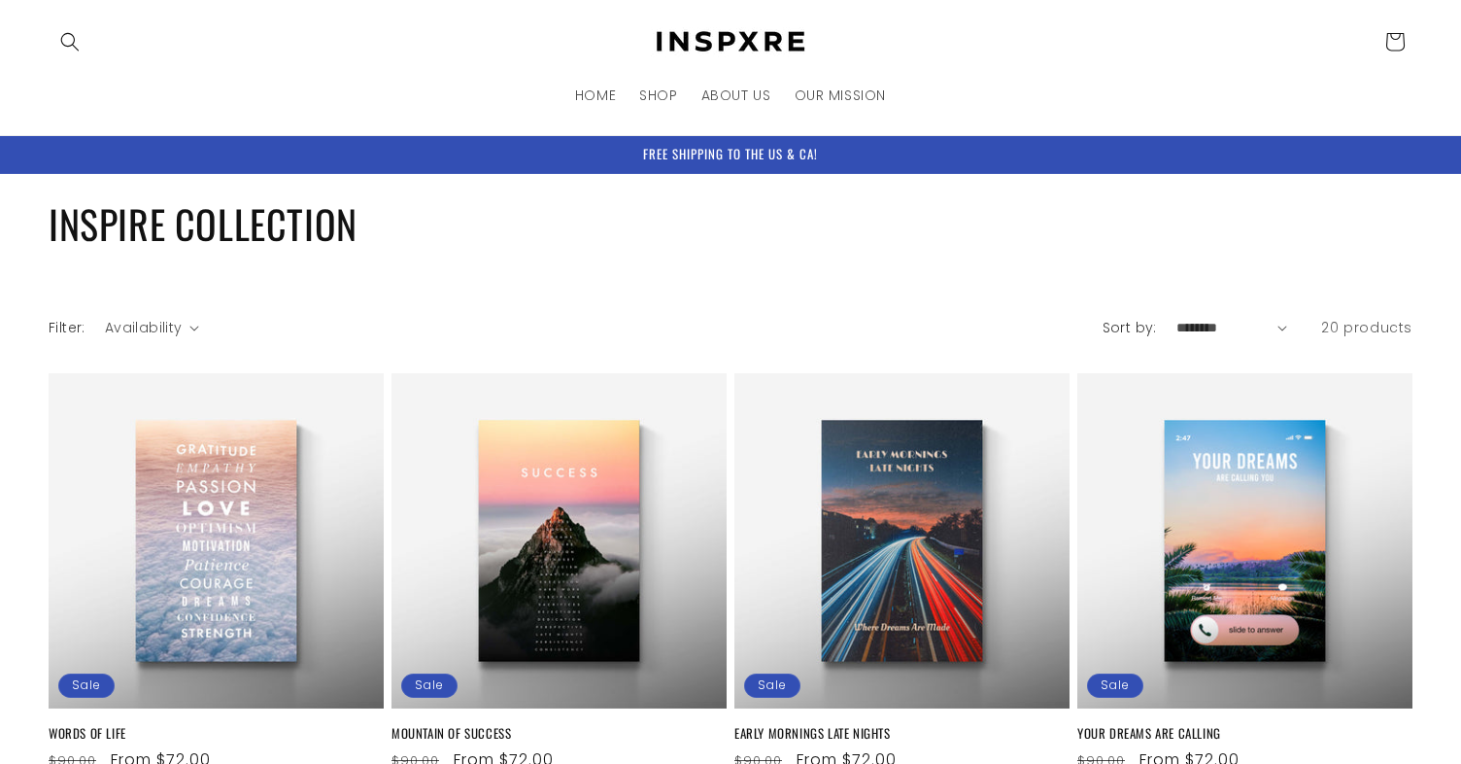 The width and height of the screenshot is (1461, 764). Describe the element at coordinates (731, 223) in the screenshot. I see `h1: INSPIRE COLLECTION` at that location.